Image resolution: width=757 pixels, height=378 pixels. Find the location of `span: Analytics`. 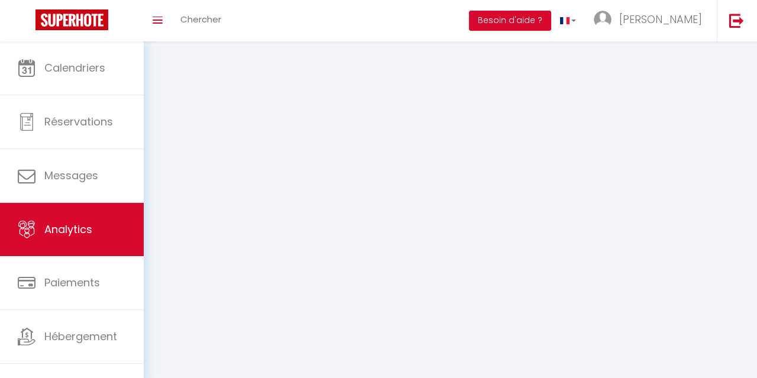

span: Analytics is located at coordinates (68, 229).